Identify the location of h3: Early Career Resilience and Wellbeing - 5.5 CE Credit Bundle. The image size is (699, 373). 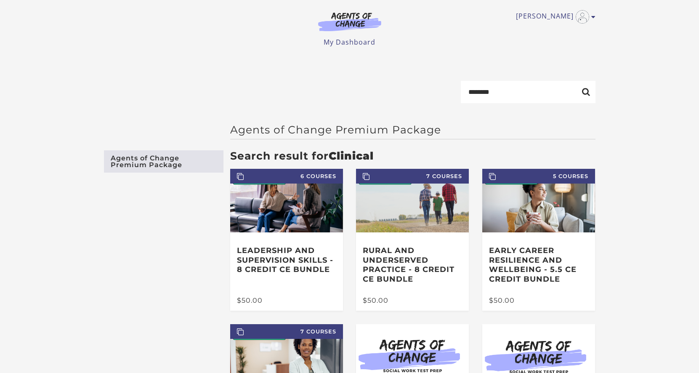
(539, 265).